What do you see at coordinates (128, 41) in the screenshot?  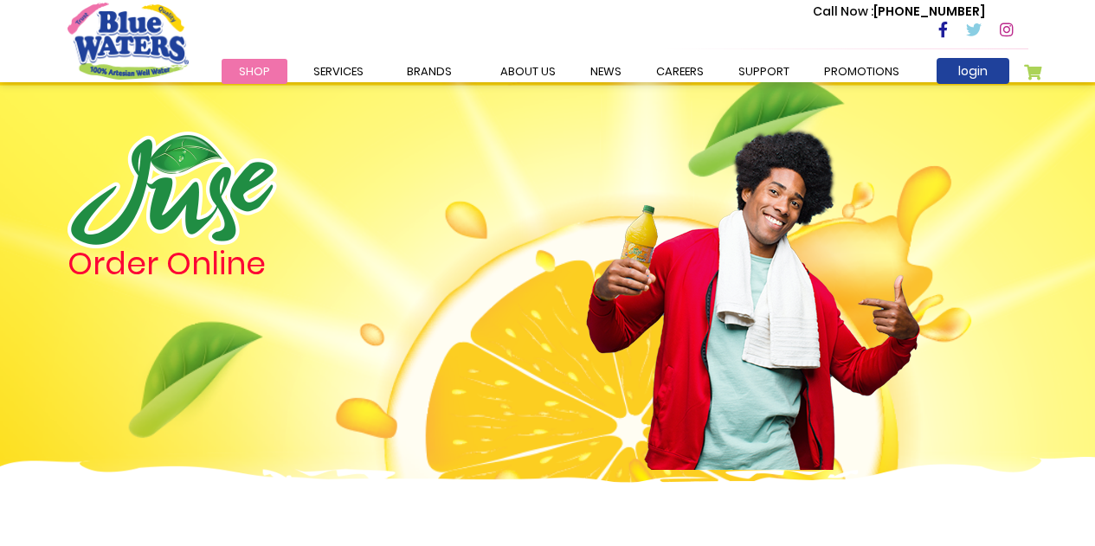 I see `a: store logo` at bounding box center [128, 41].